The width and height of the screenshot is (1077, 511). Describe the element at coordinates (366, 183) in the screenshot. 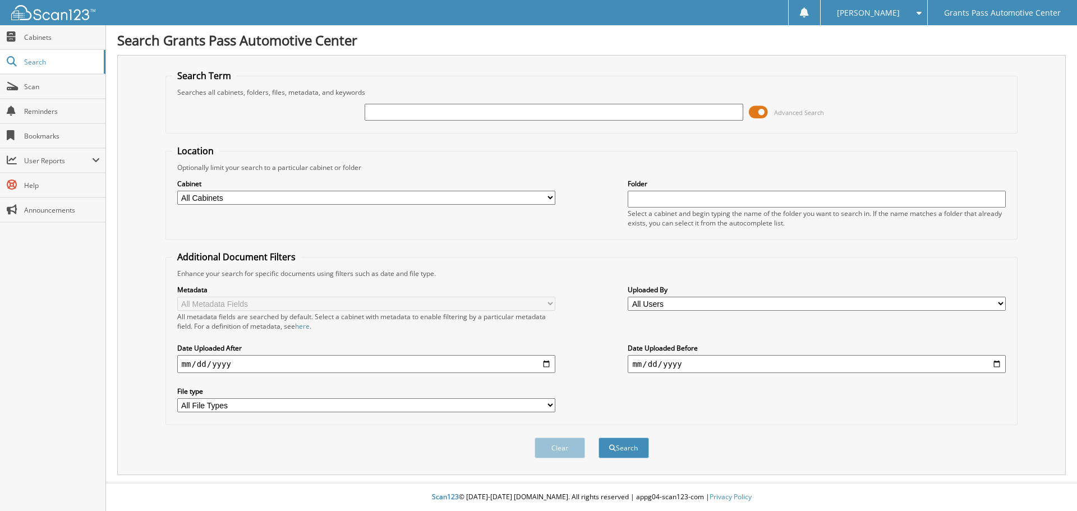

I see `label: Cabinet` at that location.